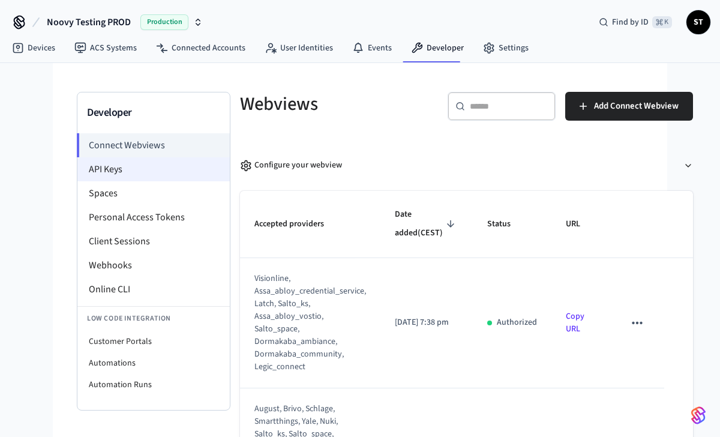 Image resolution: width=720 pixels, height=437 pixels. What do you see at coordinates (154, 241) in the screenshot?
I see `li: Client Sessions` at bounding box center [154, 241].